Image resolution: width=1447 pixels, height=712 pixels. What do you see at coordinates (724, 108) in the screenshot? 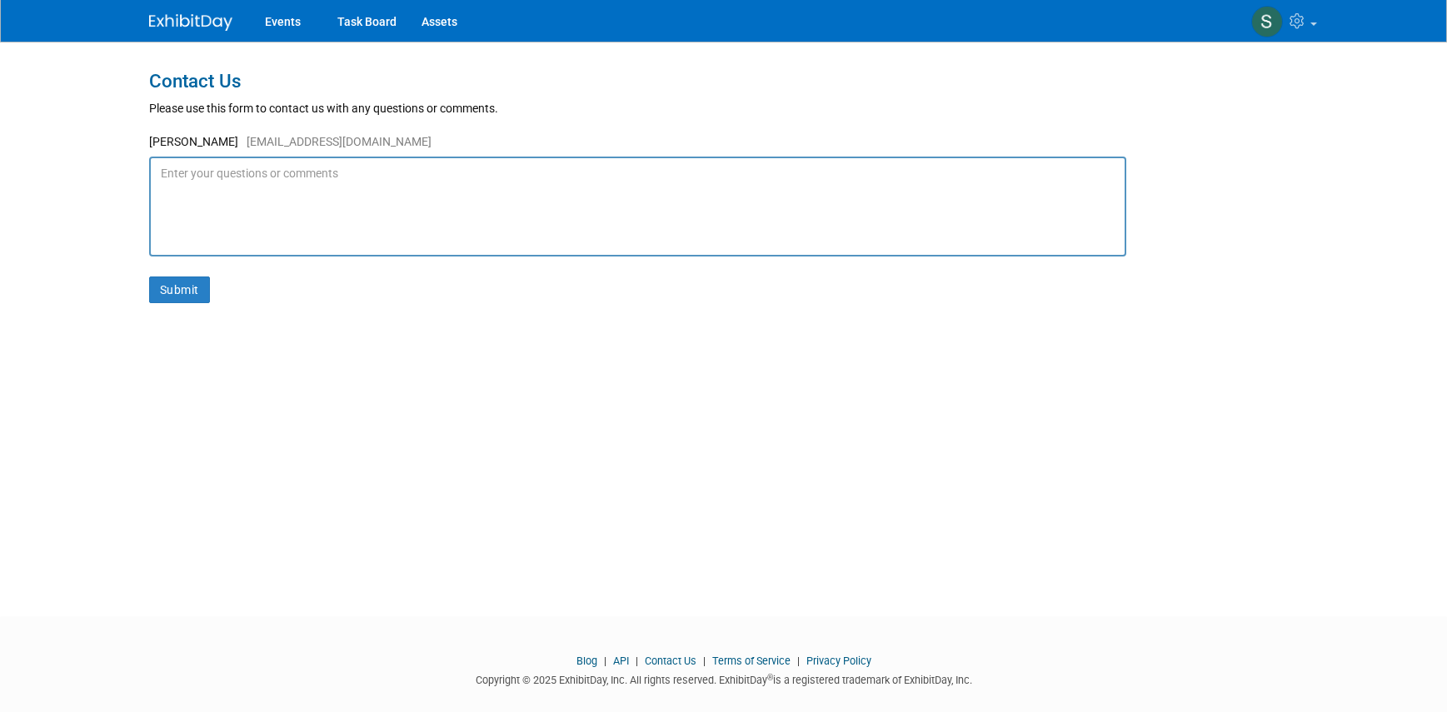
I see `div: Please use this form to contact us with any questions or comments.` at bounding box center [724, 108].